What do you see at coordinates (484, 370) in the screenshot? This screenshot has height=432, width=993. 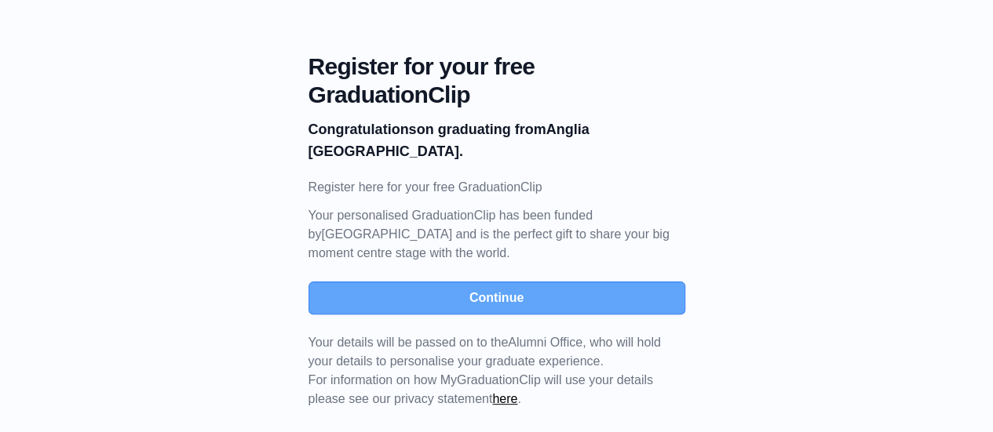 I see `span: For information on how MyGraduationClip will use your details please see our privacy statement .` at bounding box center [484, 370].